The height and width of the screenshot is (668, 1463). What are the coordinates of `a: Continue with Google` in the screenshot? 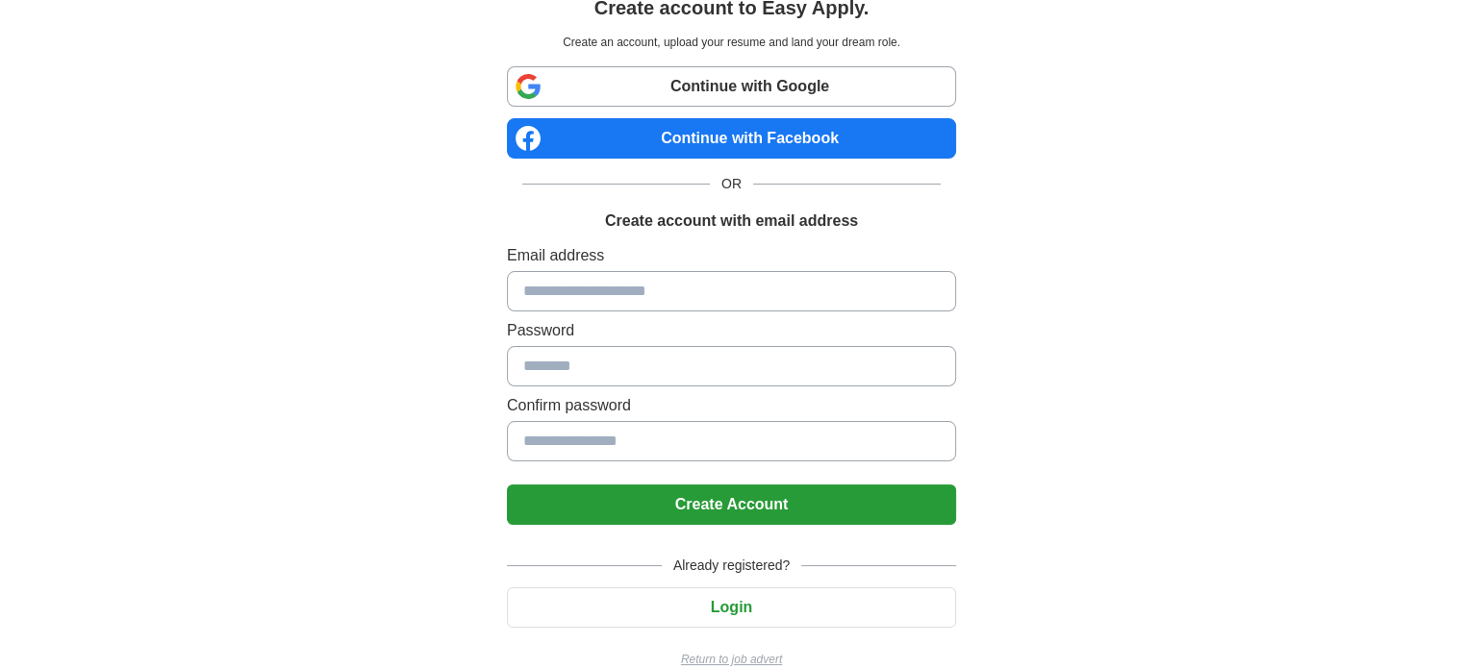 It's located at (731, 87).